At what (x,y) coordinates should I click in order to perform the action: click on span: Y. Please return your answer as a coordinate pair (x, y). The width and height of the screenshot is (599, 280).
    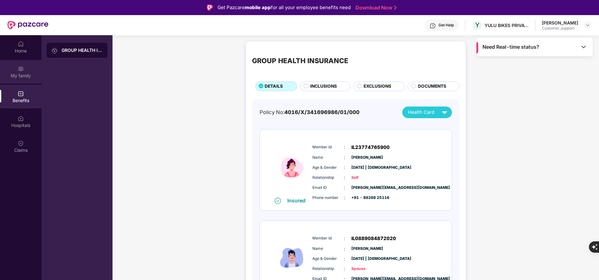
    Looking at the image, I should click on (478, 25).